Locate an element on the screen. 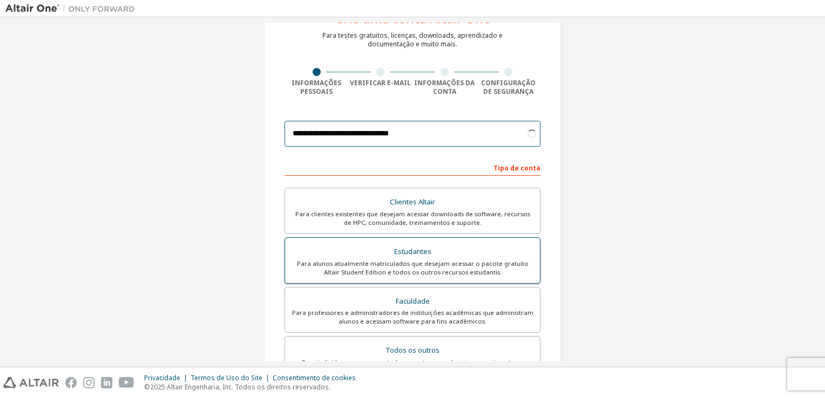  div: Clientes Altair is located at coordinates (412, 202).